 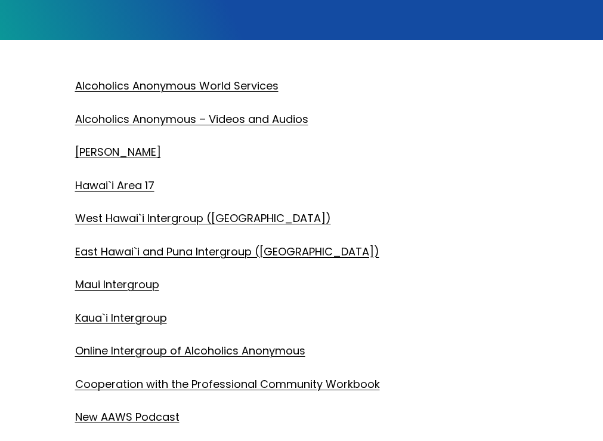 What do you see at coordinates (176, 85) in the screenshot?
I see `a: Alcoholics Anonymous World Services` at bounding box center [176, 85].